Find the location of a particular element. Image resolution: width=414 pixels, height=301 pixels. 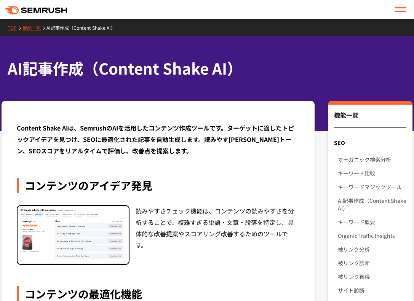

a: 機能一覧 is located at coordinates (34, 27).